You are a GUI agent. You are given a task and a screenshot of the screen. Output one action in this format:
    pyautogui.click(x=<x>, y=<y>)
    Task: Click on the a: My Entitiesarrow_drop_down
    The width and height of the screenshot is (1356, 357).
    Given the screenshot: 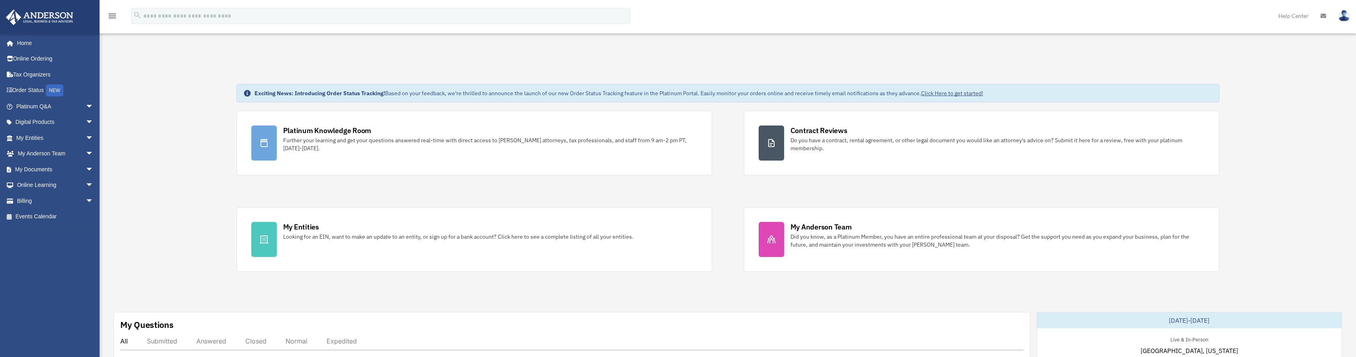 What is the action you would take?
    pyautogui.click(x=55, y=138)
    